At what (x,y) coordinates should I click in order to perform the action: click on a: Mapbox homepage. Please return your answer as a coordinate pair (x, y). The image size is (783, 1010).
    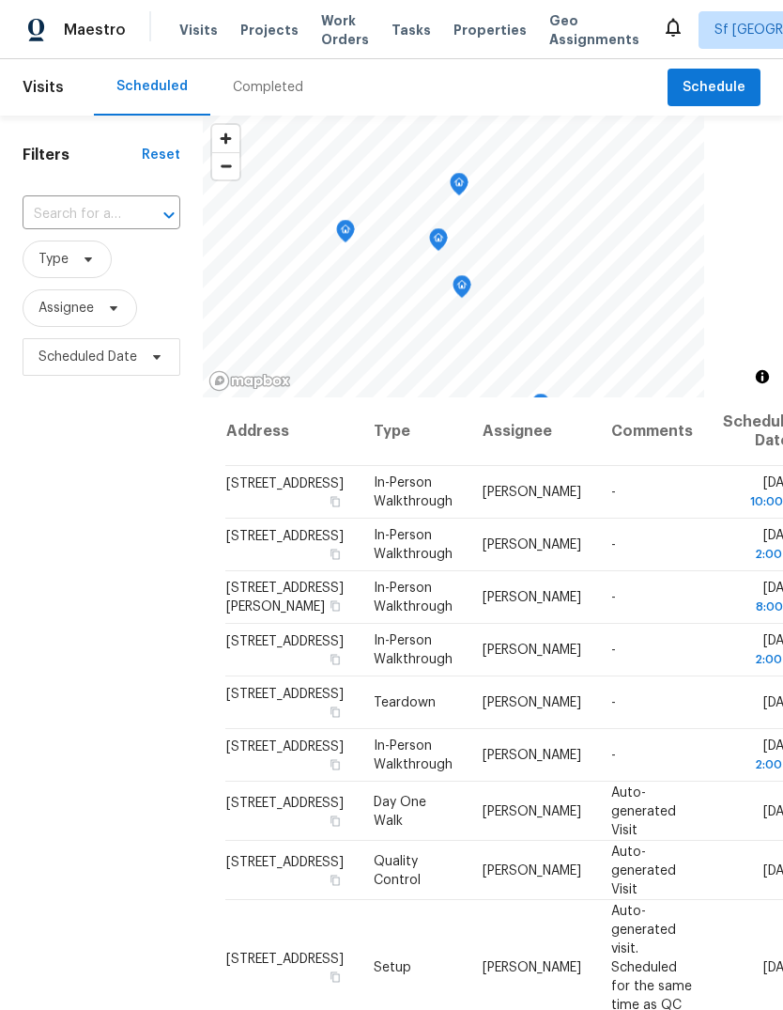
    Looking at the image, I should click on (250, 380).